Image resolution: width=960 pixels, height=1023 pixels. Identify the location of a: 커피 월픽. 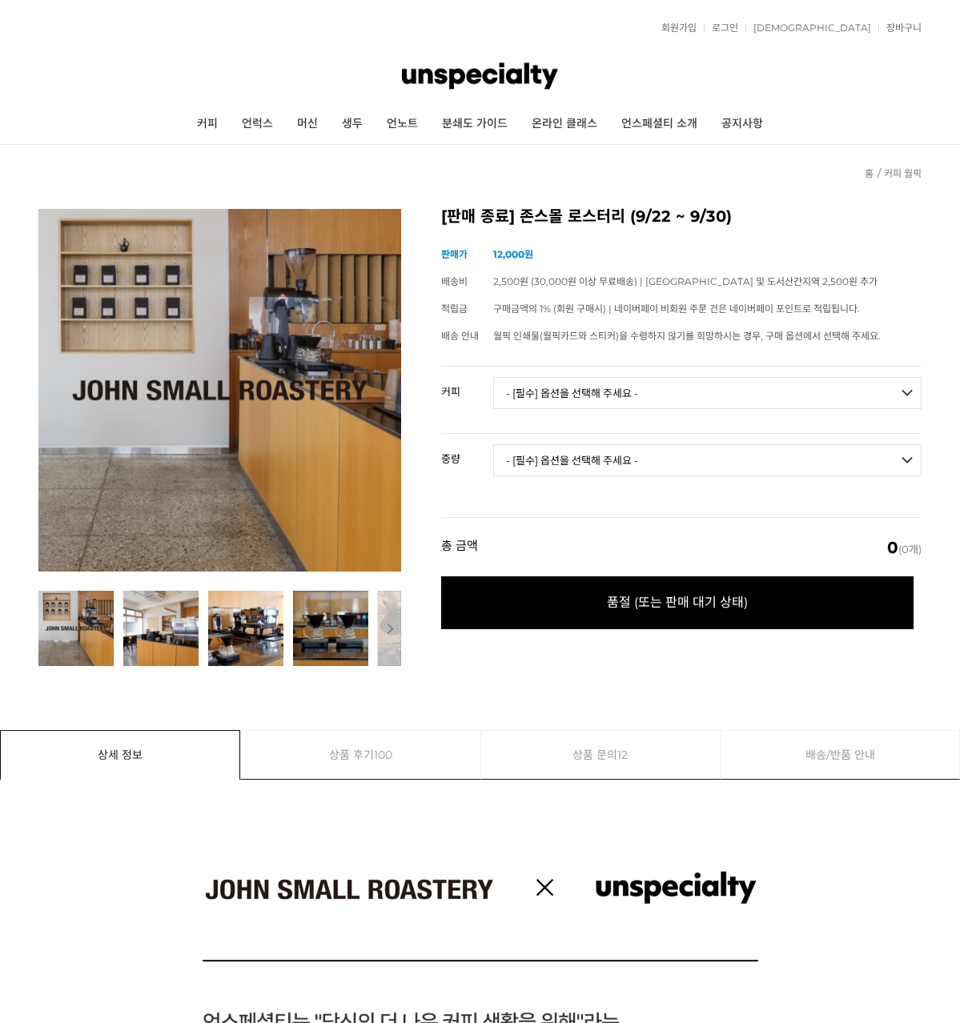
(902, 173).